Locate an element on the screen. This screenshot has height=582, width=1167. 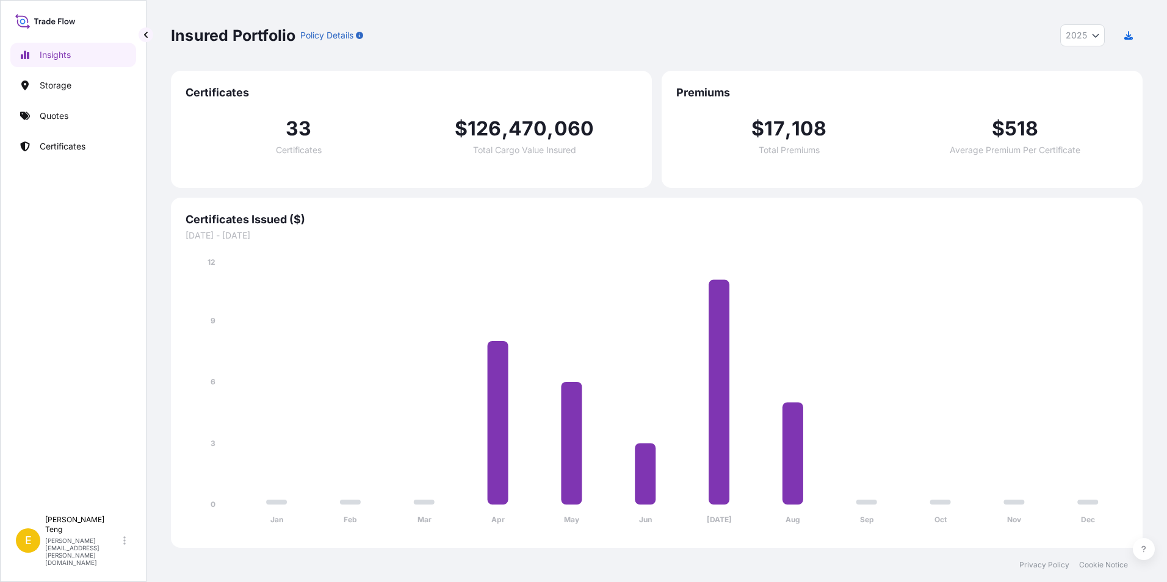
a: Insights is located at coordinates (73, 55).